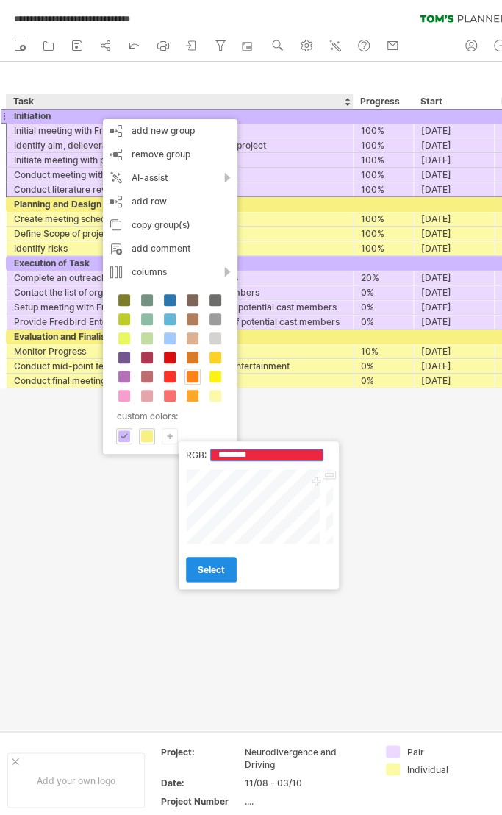 This screenshot has height=815, width=502. I want to click on div: Conduct literature review, so click(179, 189).